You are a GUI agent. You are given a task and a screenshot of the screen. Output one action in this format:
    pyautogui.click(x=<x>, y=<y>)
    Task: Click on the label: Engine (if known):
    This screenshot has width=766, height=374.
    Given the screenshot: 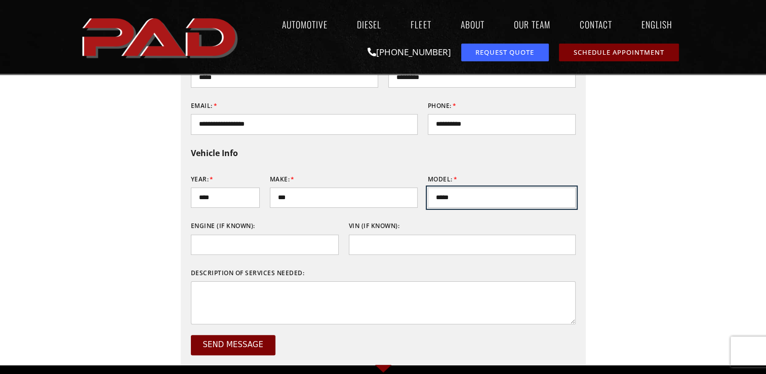 What is the action you would take?
    pyautogui.click(x=223, y=226)
    